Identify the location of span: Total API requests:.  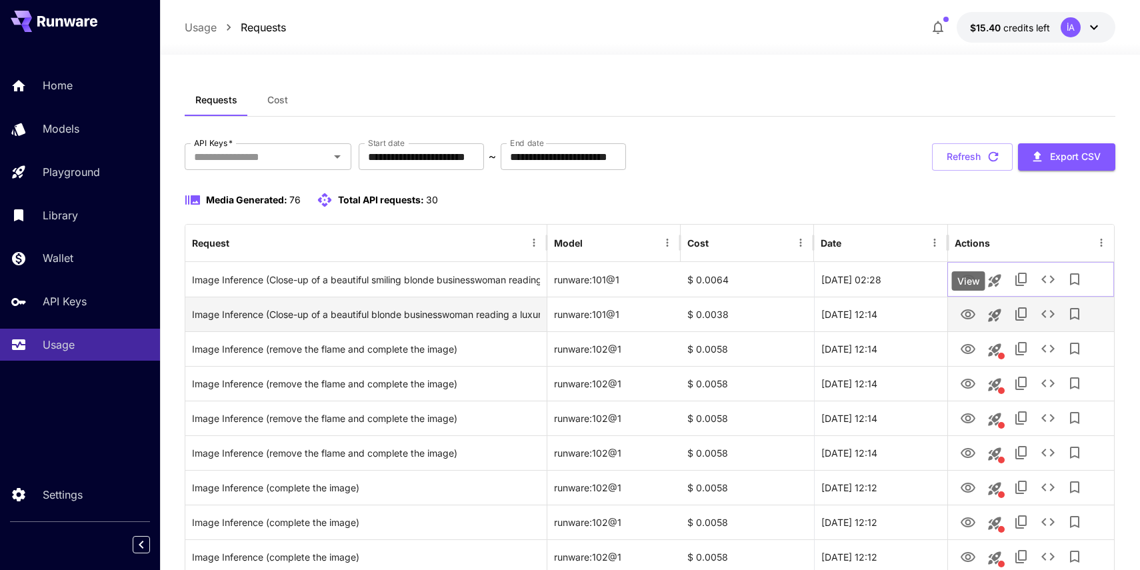
(381, 199).